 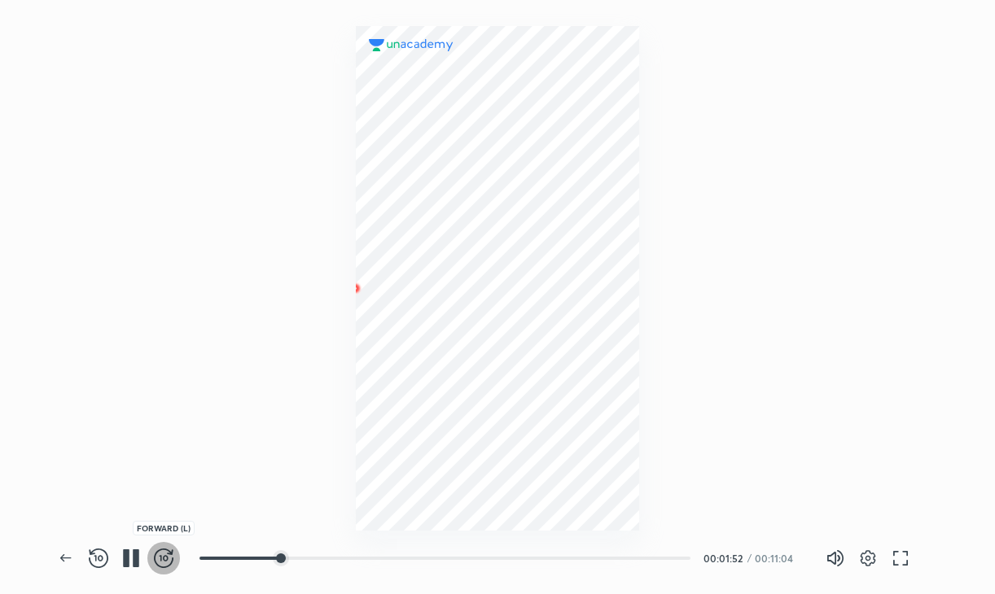 I want to click on img: logo.2a7e12a2.svg, so click(x=411, y=45).